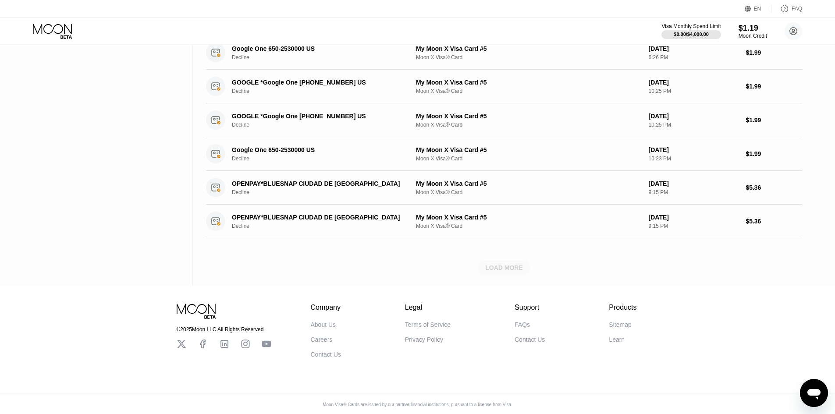  What do you see at coordinates (694, 57) in the screenshot?
I see `div: 6:26 PM` at bounding box center [694, 57].